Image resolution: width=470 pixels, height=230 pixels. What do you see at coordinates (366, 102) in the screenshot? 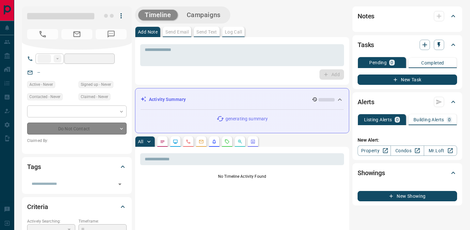
I see `h2: Alerts` at bounding box center [366, 102].